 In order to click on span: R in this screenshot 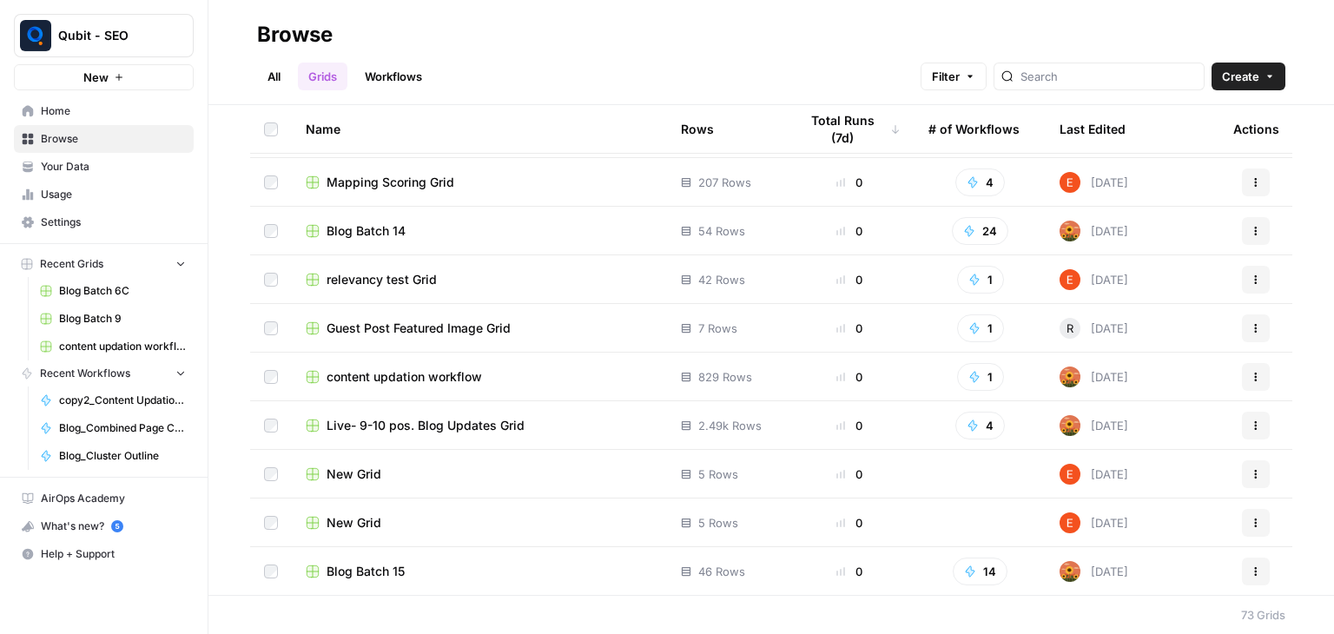, I will do `click(1070, 328)`.